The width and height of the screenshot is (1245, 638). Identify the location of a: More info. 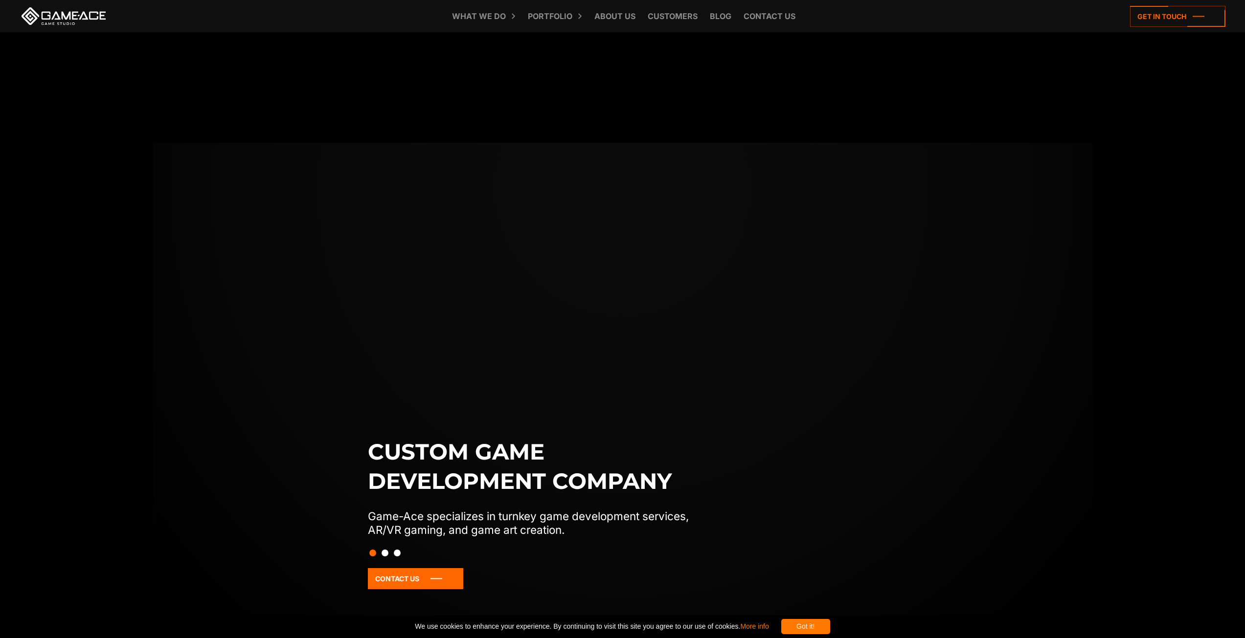
(754, 627).